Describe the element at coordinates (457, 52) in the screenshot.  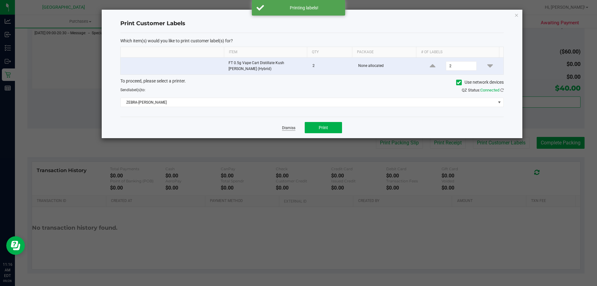
I see `th: # of labels` at that location.